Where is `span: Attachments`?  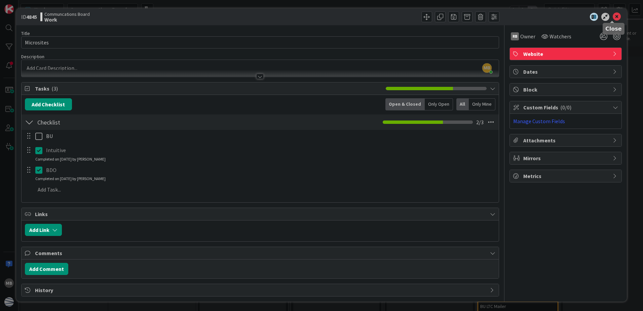
span: Attachments is located at coordinates (567, 140).